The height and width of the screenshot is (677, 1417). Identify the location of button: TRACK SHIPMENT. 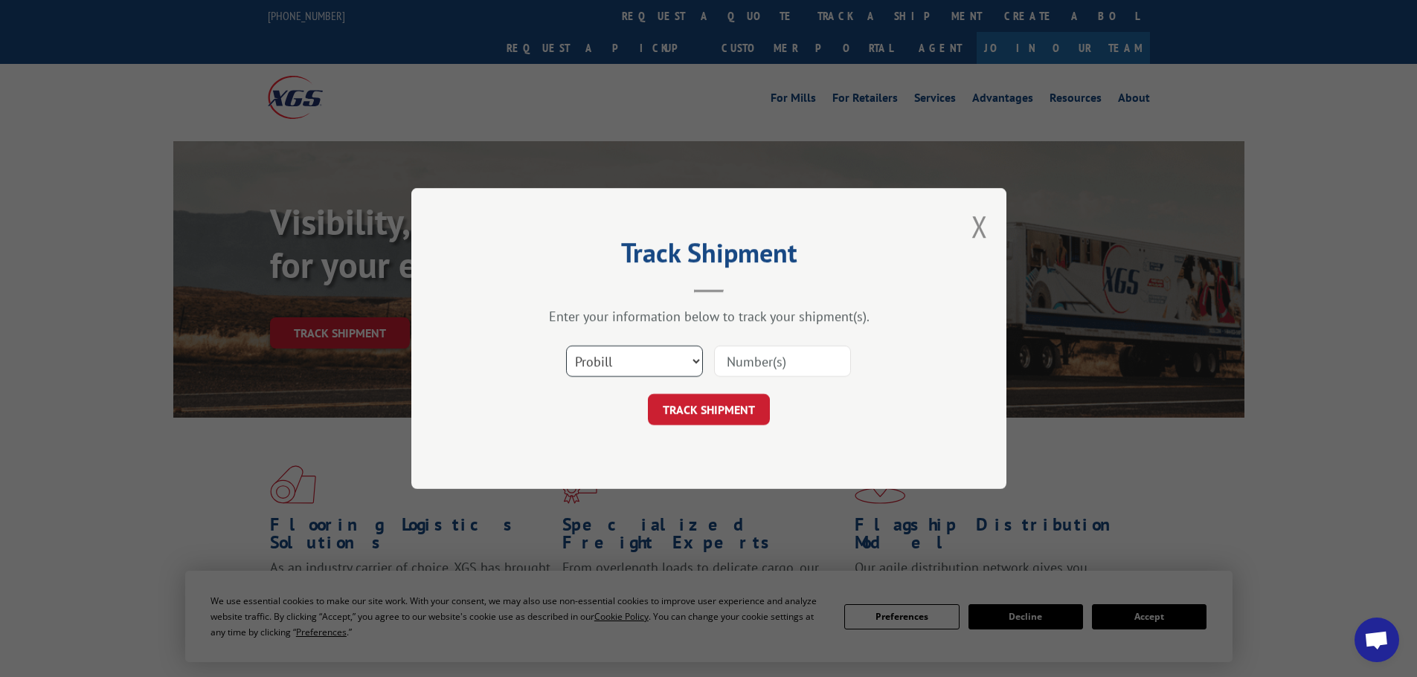
(709, 410).